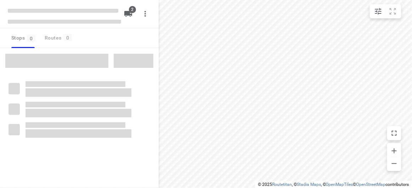 The width and height of the screenshot is (412, 188). I want to click on button: Map settings, so click(378, 11).